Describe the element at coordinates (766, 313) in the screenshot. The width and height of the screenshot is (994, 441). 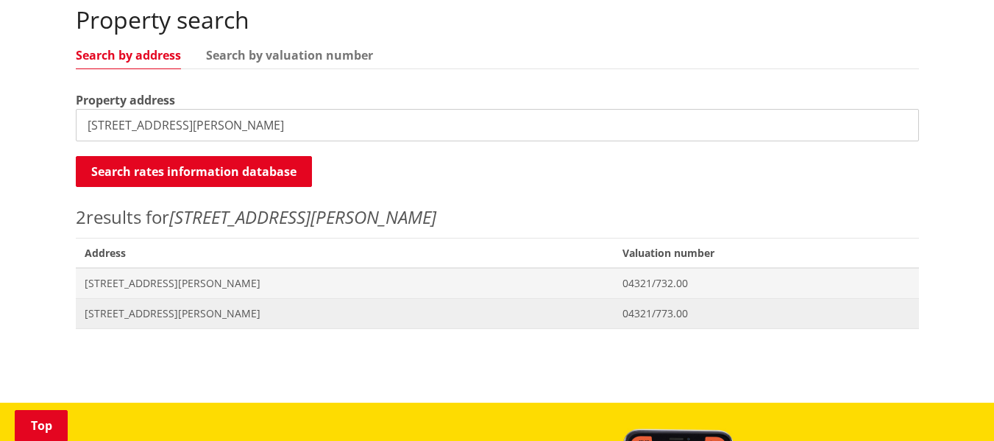
I see `span: 04321/773.00` at that location.